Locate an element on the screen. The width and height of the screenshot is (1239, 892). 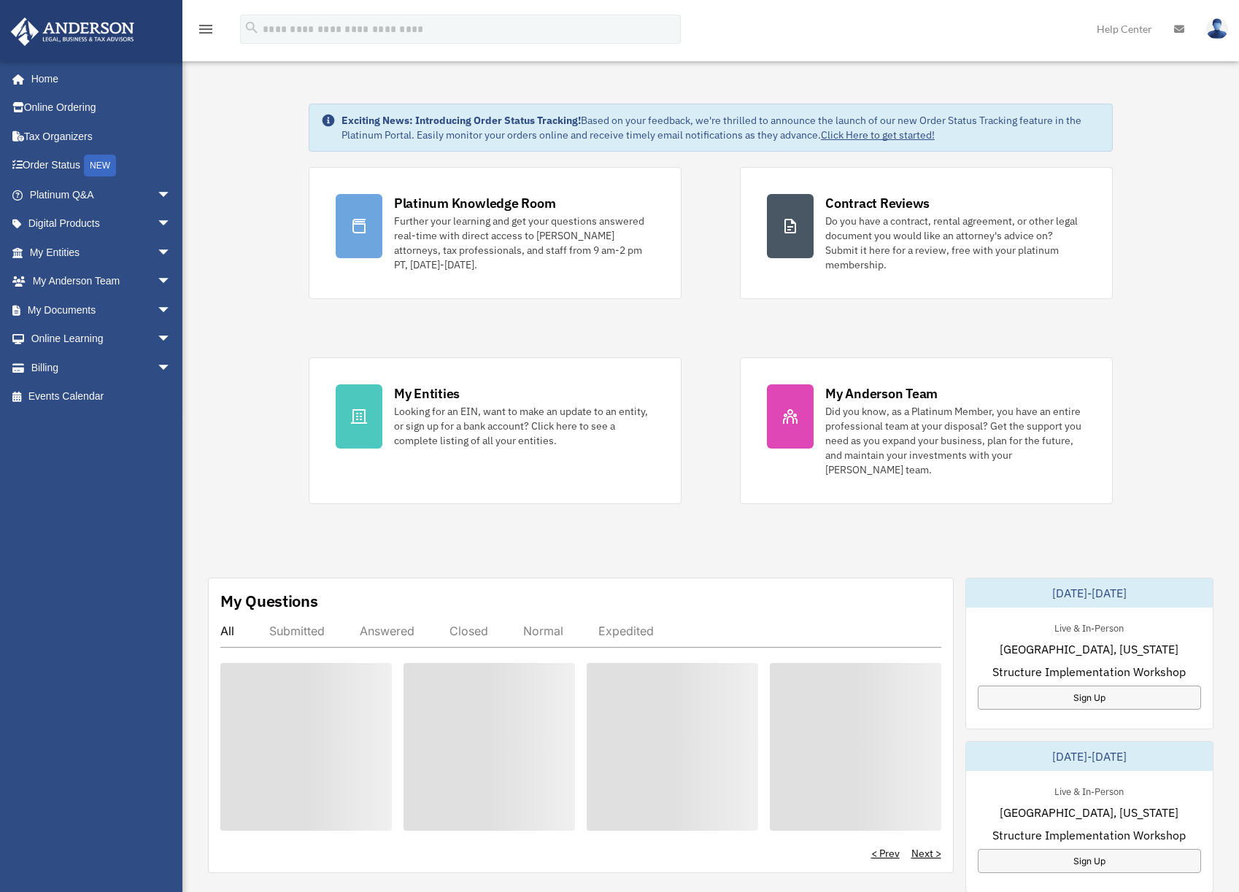
i: menu is located at coordinates (206, 29).